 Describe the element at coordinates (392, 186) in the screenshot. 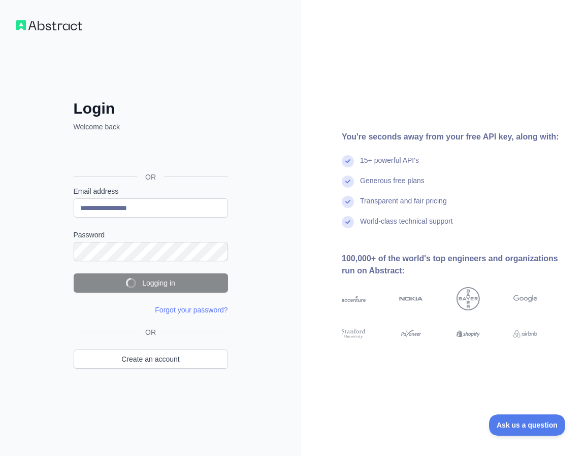

I see `div: Generous free plans` at that location.